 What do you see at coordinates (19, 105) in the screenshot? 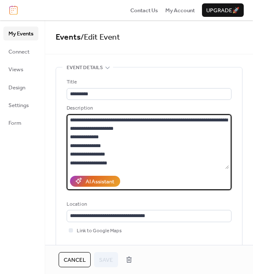
I see `span: Settings` at bounding box center [19, 105].